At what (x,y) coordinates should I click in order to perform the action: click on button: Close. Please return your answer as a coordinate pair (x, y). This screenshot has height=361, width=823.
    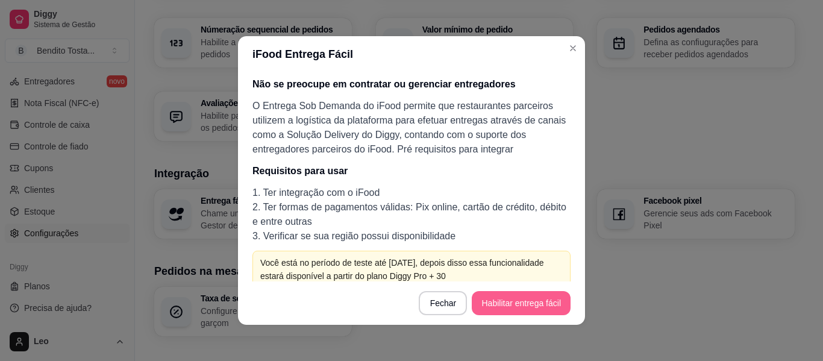
    Looking at the image, I should click on (573, 48).